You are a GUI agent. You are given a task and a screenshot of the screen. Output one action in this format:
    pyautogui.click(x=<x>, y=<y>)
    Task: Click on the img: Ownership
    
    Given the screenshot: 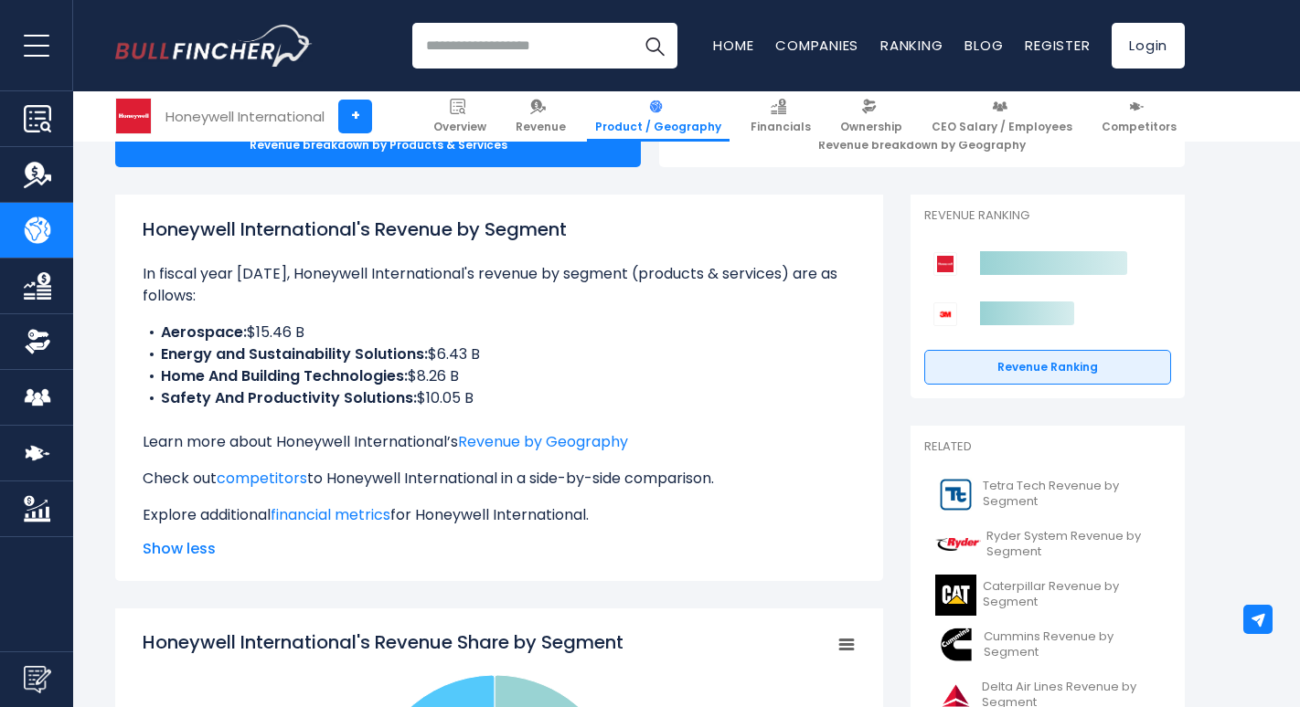 What is the action you would take?
    pyautogui.click(x=37, y=342)
    